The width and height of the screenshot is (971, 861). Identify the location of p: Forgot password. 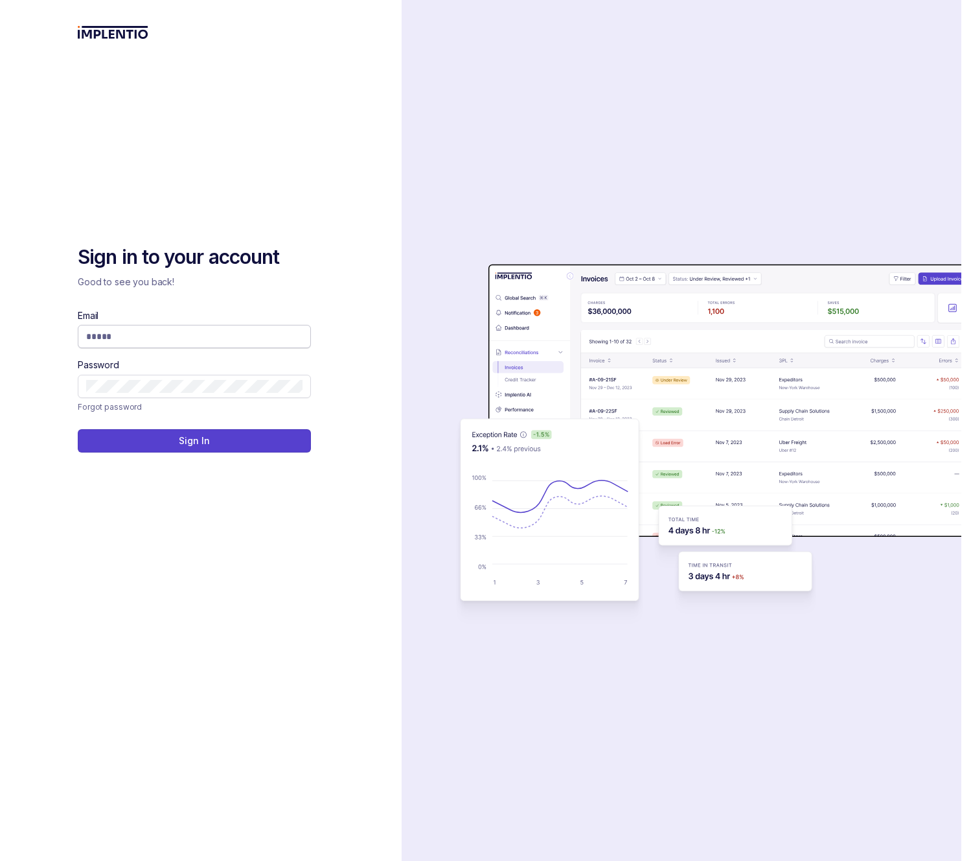
(110, 407).